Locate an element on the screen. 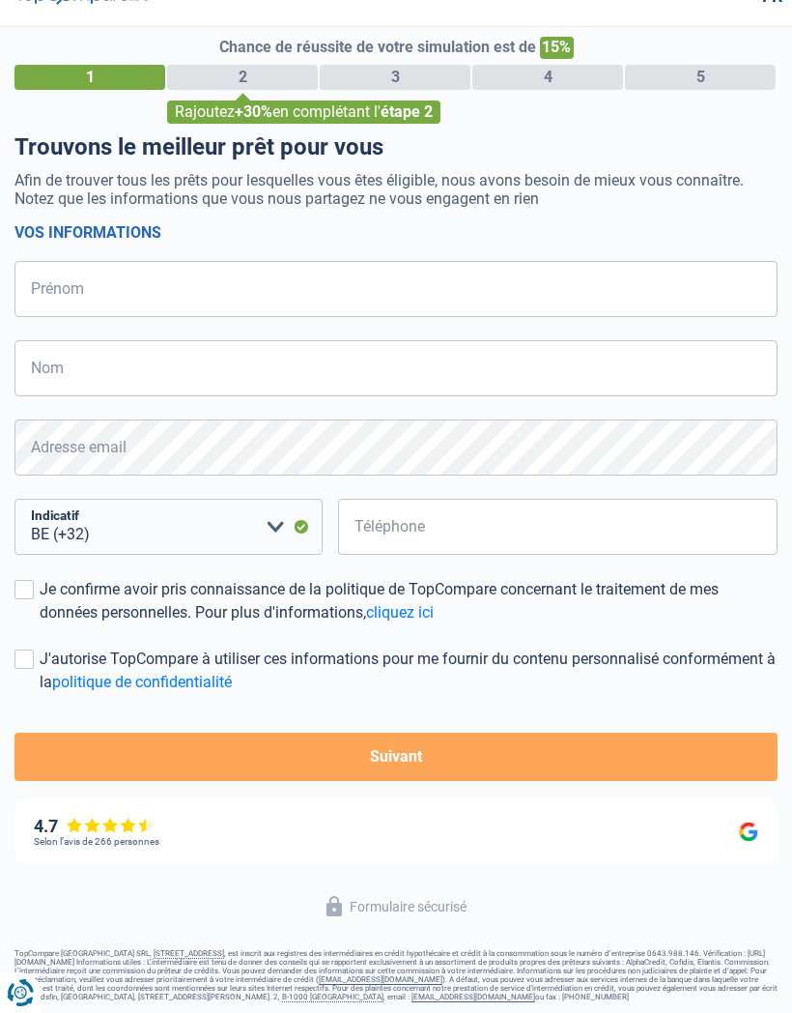 The height and width of the screenshot is (1013, 792). button: Formulaire sécurisé is located at coordinates (396, 905).